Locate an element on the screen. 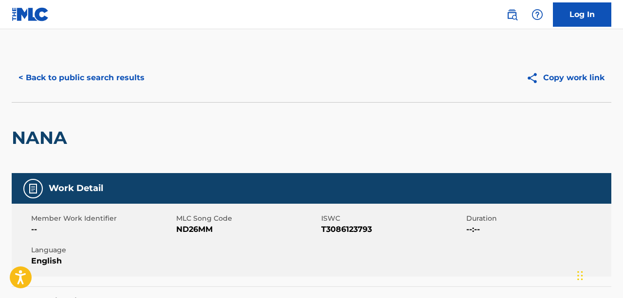  h5: Work Detail is located at coordinates (76, 188).